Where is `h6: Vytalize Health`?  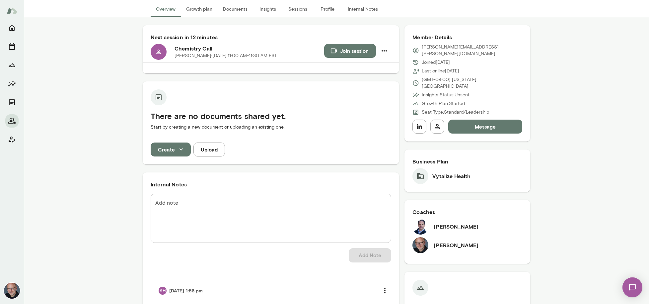 h6: Vytalize Health is located at coordinates (451, 176).